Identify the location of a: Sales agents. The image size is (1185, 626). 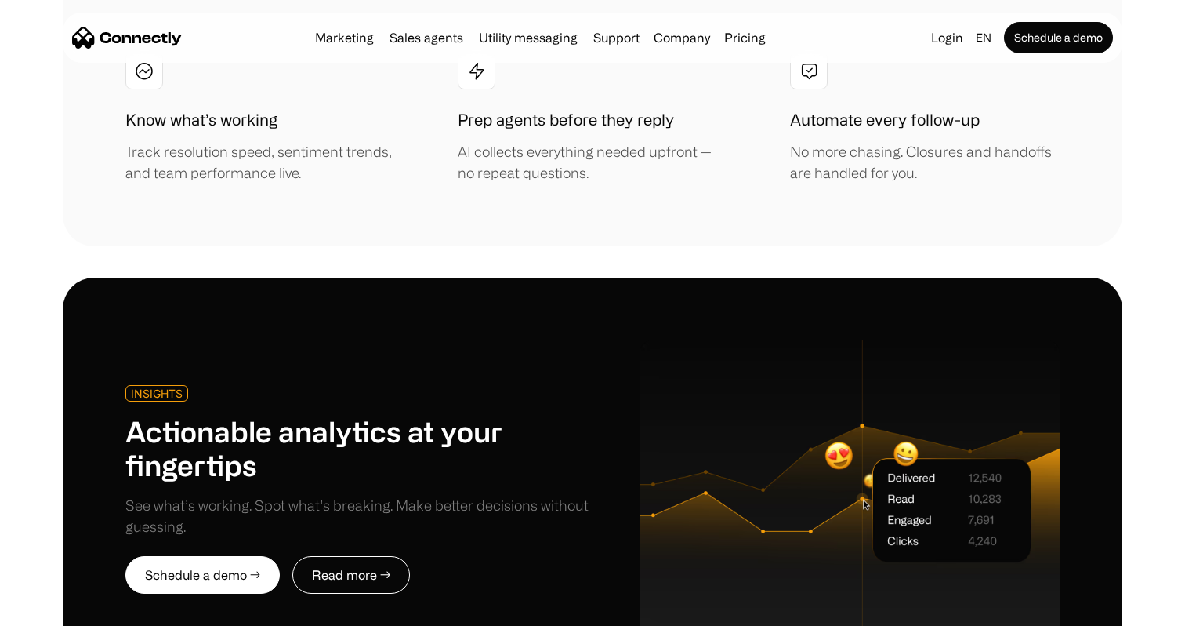
(426, 38).